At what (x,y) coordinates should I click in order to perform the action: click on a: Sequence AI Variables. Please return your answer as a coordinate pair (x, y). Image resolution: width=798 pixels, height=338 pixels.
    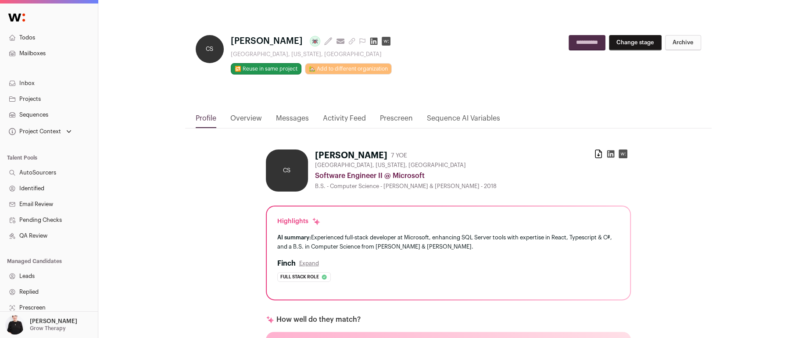
    Looking at the image, I should click on (463, 121).